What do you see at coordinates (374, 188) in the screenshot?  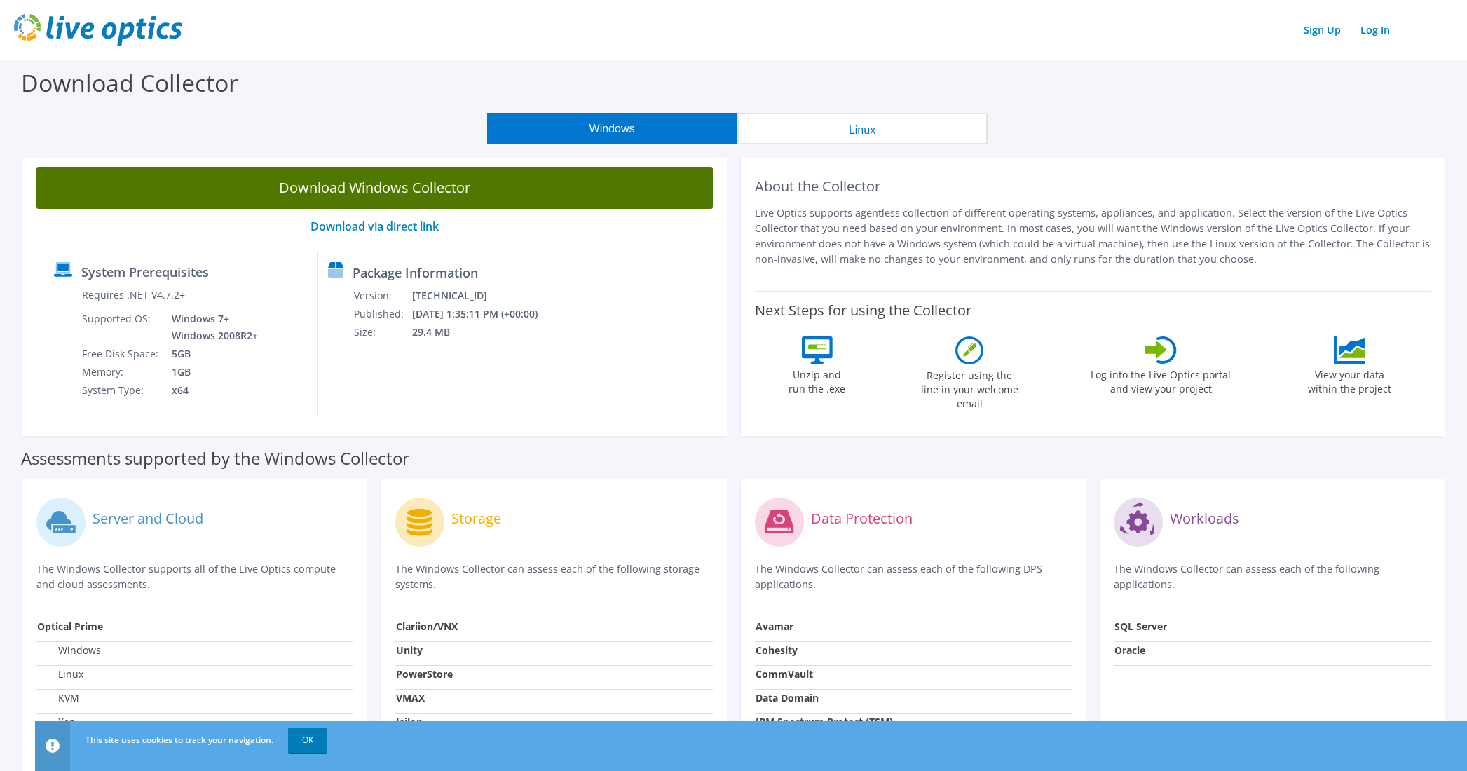 I see `a: Download Windows Collector` at bounding box center [374, 188].